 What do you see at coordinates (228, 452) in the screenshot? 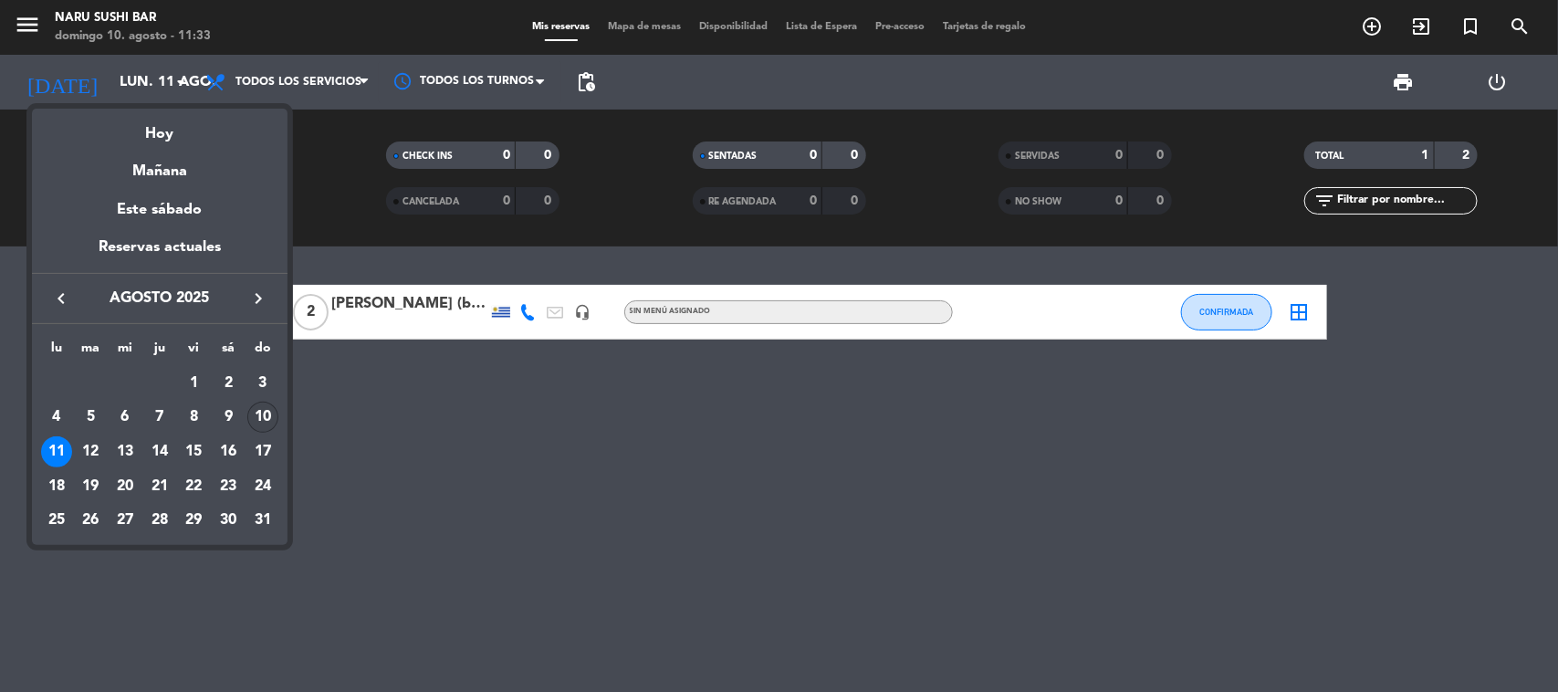
I see `div: 16` at bounding box center [228, 452].